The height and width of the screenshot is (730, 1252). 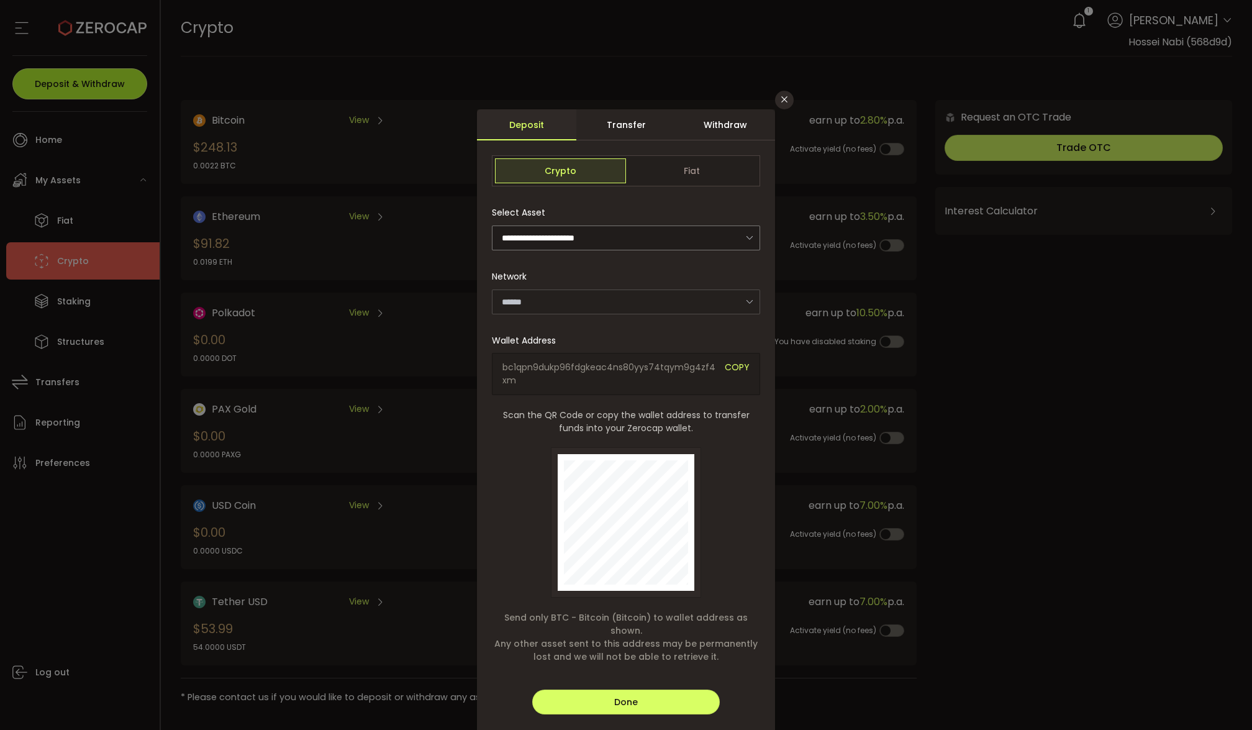 What do you see at coordinates (560, 171) in the screenshot?
I see `span: Crypto` at bounding box center [560, 171].